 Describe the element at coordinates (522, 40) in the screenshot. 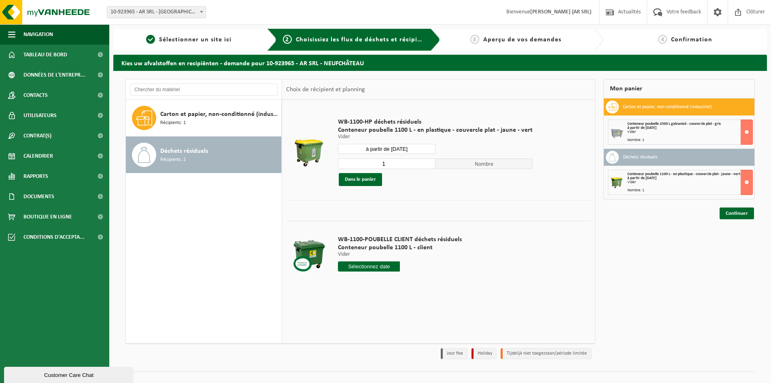

I see `span: Aperçu de vos demandes` at that location.